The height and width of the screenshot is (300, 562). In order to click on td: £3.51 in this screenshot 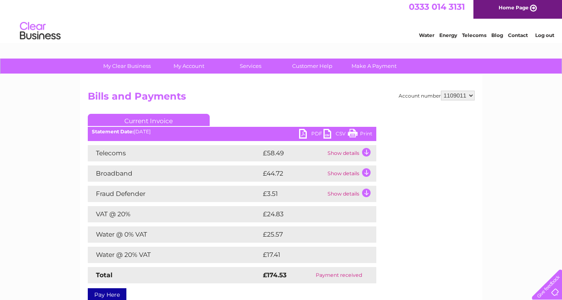, I will do `click(293, 194)`.